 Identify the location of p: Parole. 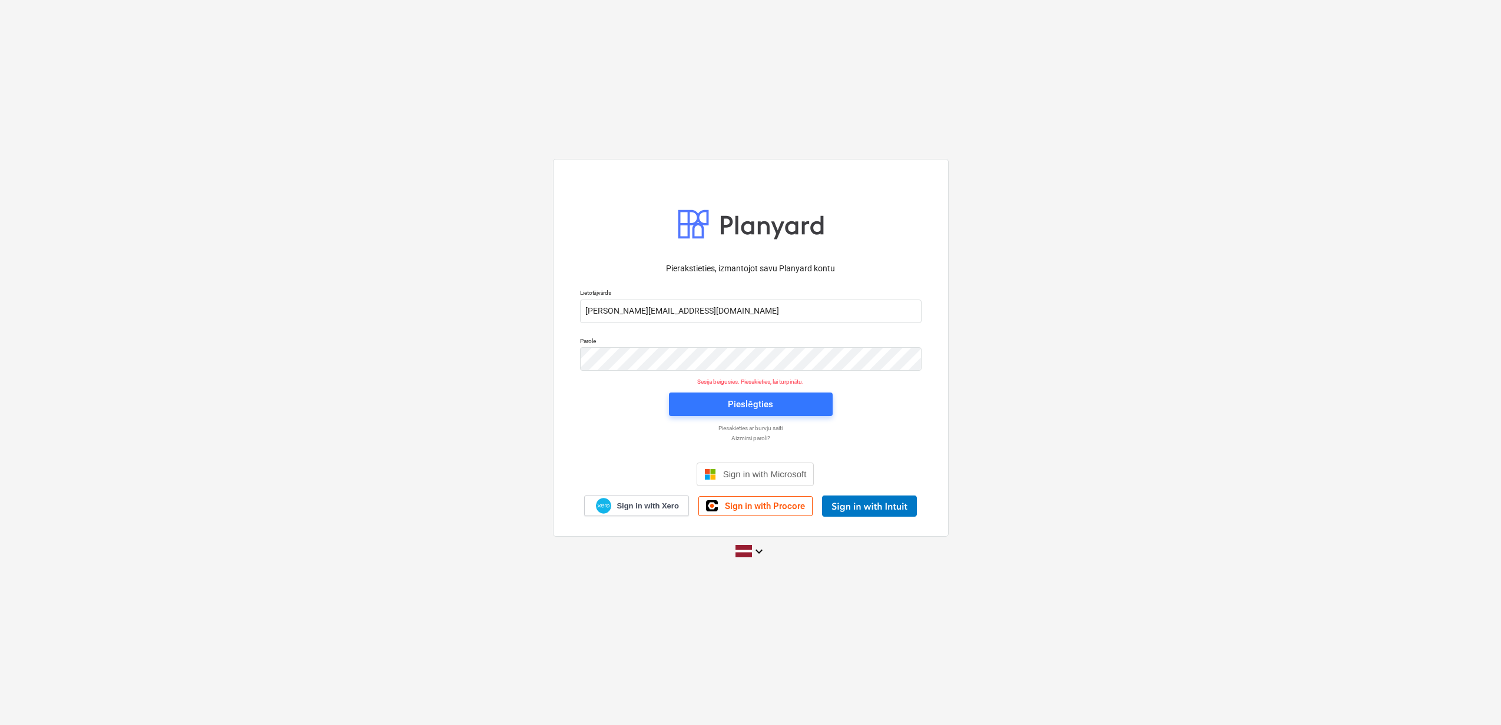
(751, 342).